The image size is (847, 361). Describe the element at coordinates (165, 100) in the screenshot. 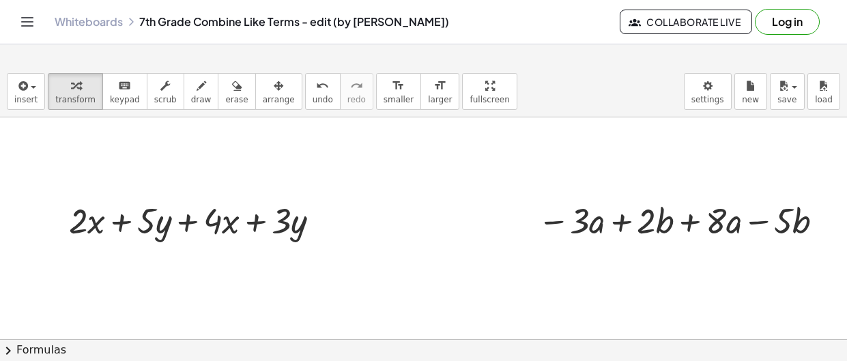

I see `span: scrub` at that location.